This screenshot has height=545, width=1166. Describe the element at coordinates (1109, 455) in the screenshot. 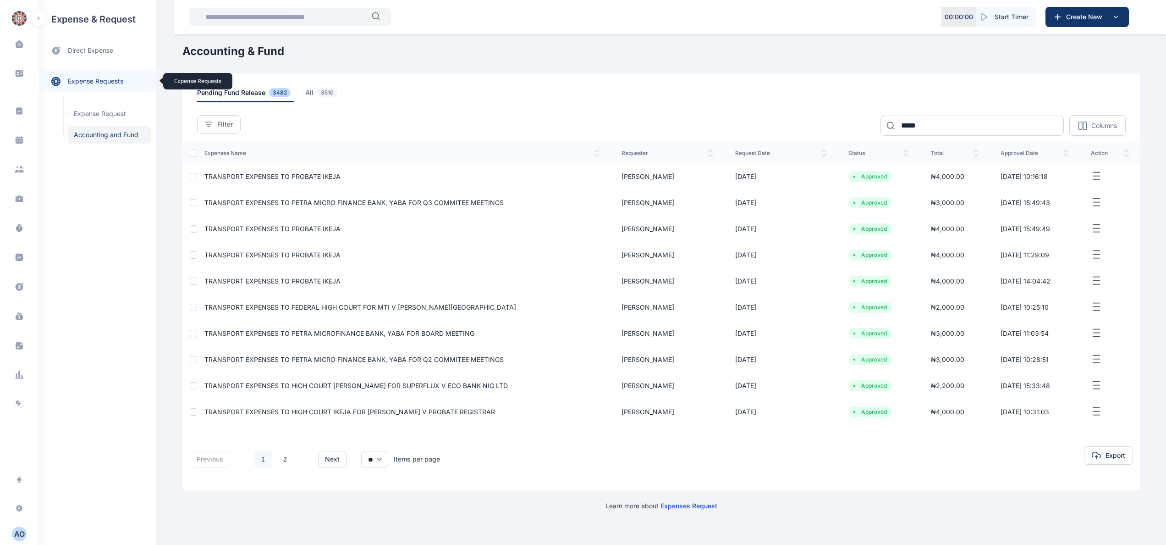

I see `button: Export` at that location.